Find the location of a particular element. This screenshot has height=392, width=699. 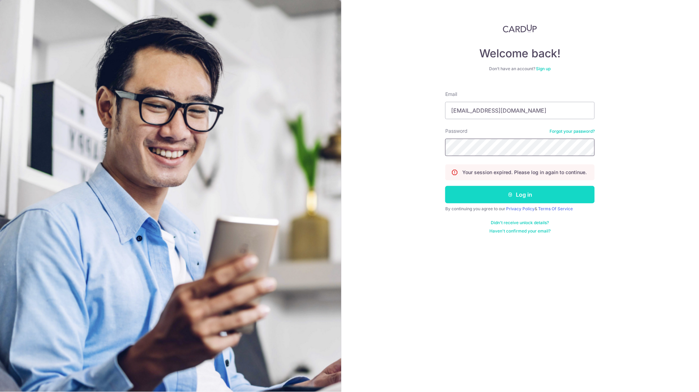

a: Haven't confirmed your email? is located at coordinates (520, 231).